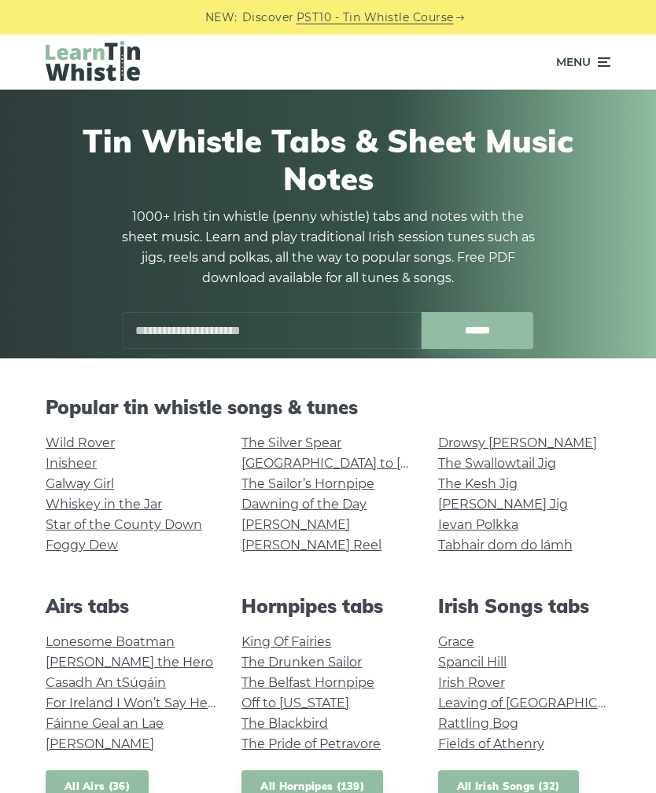  I want to click on a: Spancil Hill, so click(472, 662).